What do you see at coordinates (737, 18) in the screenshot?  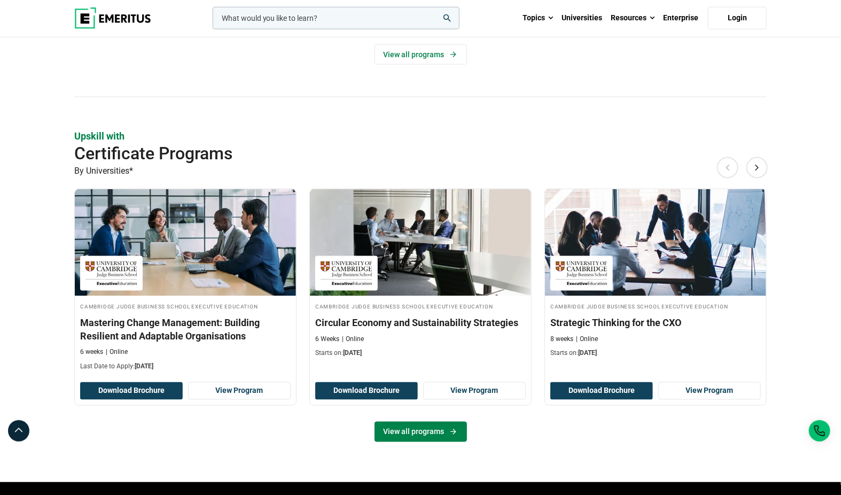 I see `a: Login` at bounding box center [737, 18].